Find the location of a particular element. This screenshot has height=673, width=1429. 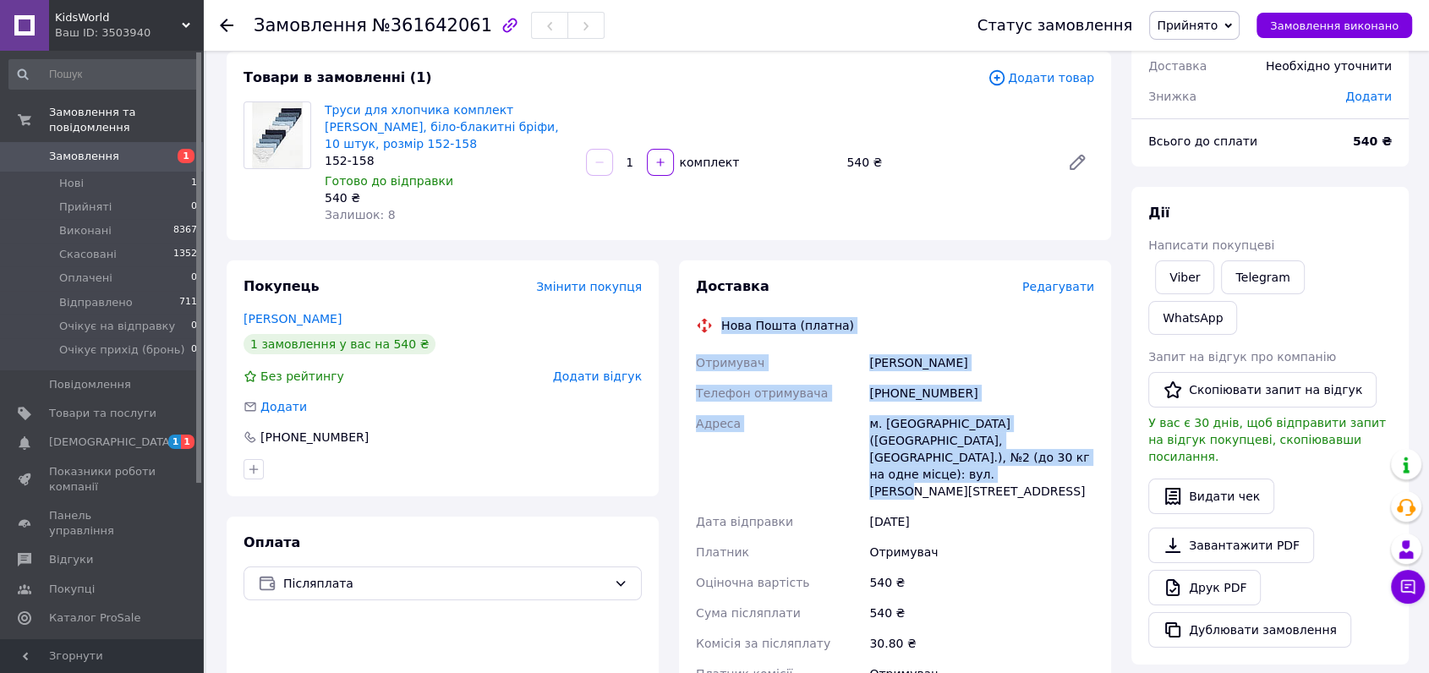

div: комплект is located at coordinates (709, 162).